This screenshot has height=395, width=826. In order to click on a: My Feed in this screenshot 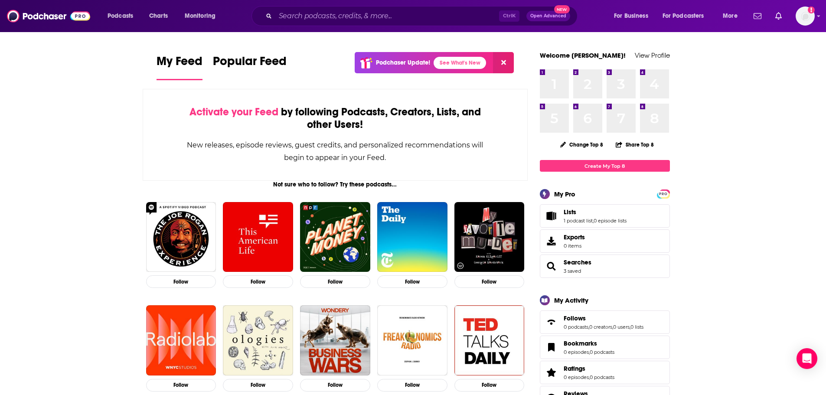, I will do `click(180, 67)`.